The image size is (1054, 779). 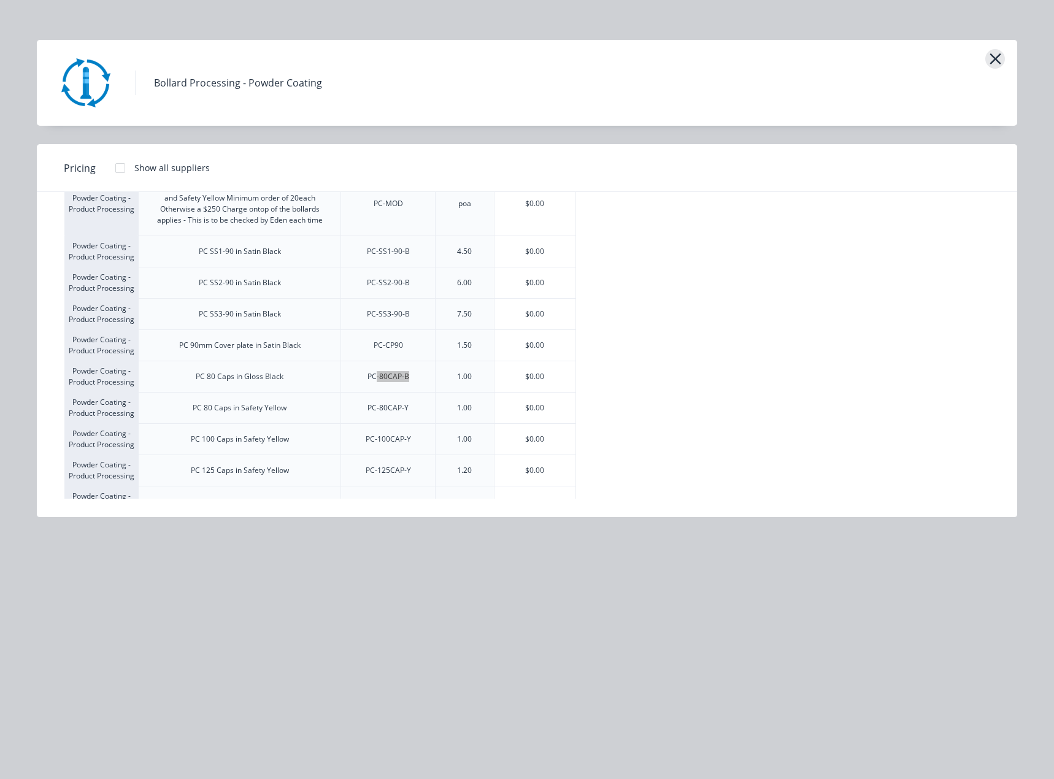 I want to click on div: PC-SS2-90-B, so click(x=388, y=283).